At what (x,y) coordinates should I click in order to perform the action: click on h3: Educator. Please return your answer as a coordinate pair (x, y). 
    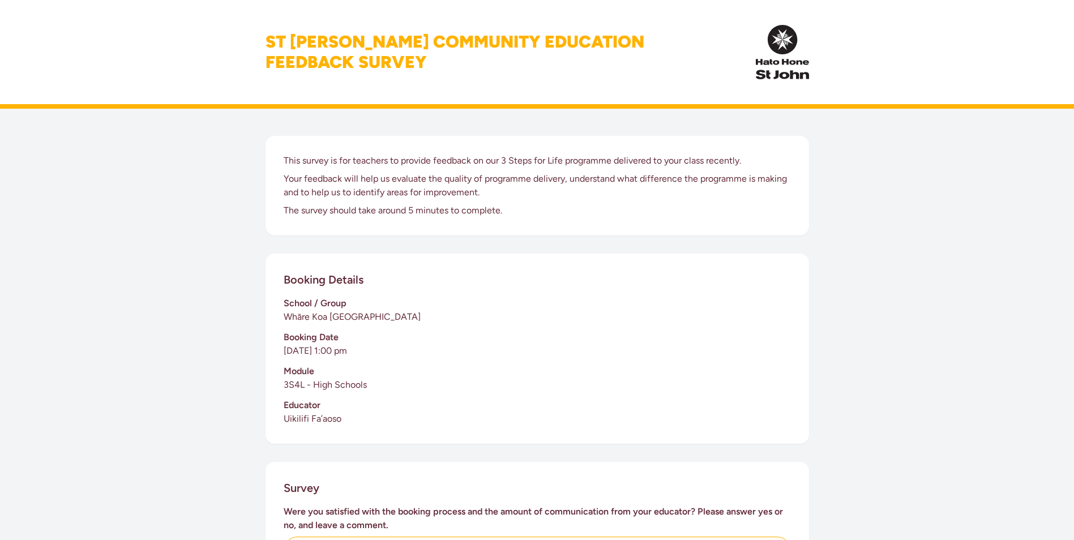
    Looking at the image, I should click on (537, 405).